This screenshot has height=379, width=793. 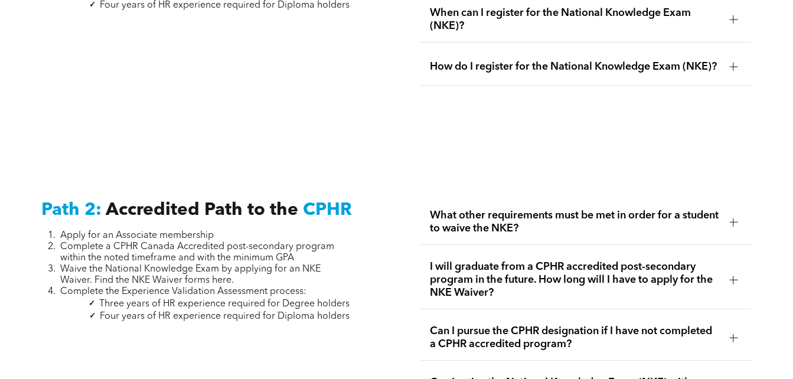 I want to click on span: Apply for an Associate membership, so click(x=137, y=236).